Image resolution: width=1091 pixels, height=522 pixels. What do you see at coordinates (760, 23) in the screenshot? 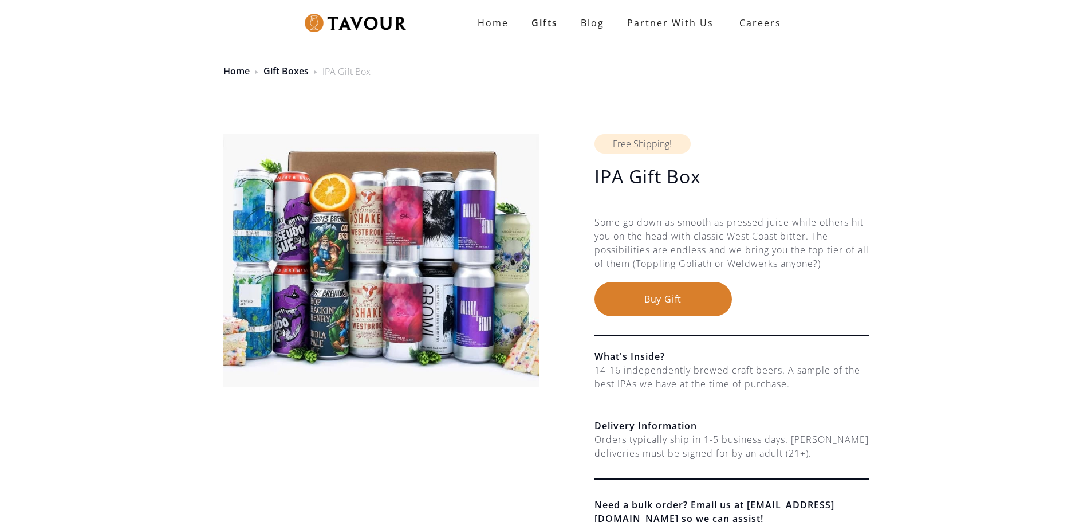
I see `strong: Careers` at bounding box center [760, 23].